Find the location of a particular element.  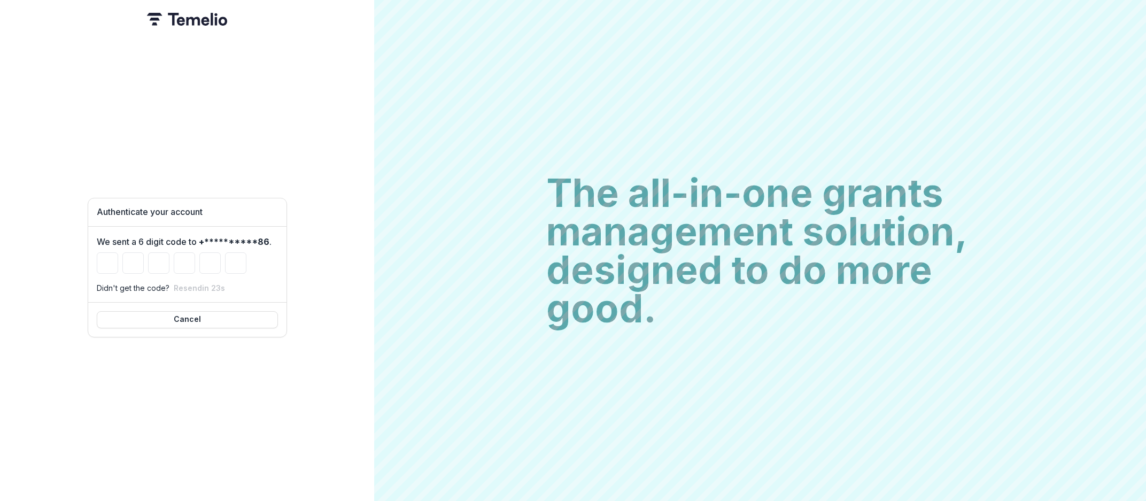

h1: Authenticate your account is located at coordinates (187, 212).